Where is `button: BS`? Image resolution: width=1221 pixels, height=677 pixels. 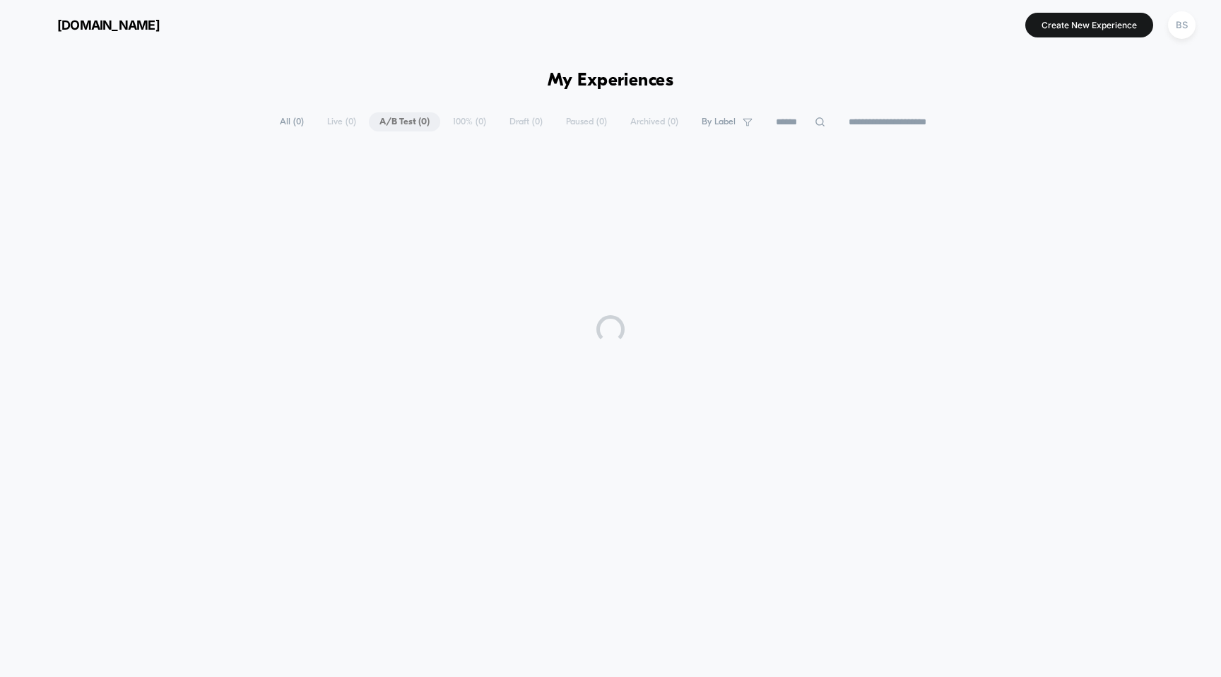
button: BS is located at coordinates (1182, 25).